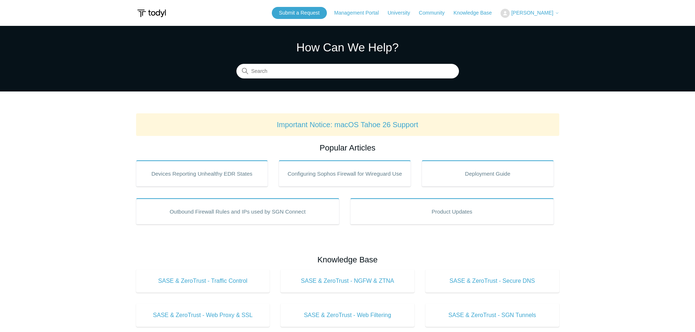 Image resolution: width=695 pixels, height=332 pixels. I want to click on a: Devices Reporting Unhealthy EDR States, so click(202, 174).